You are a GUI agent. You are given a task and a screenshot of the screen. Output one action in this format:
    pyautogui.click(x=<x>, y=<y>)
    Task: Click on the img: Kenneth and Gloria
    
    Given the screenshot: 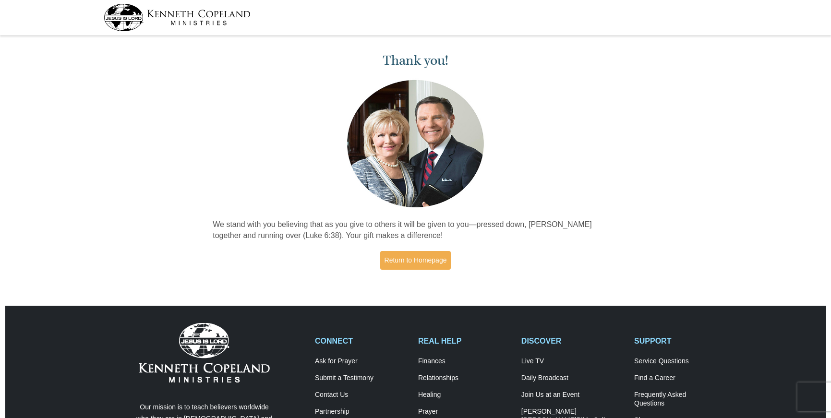 What is the action you would take?
    pyautogui.click(x=415, y=144)
    